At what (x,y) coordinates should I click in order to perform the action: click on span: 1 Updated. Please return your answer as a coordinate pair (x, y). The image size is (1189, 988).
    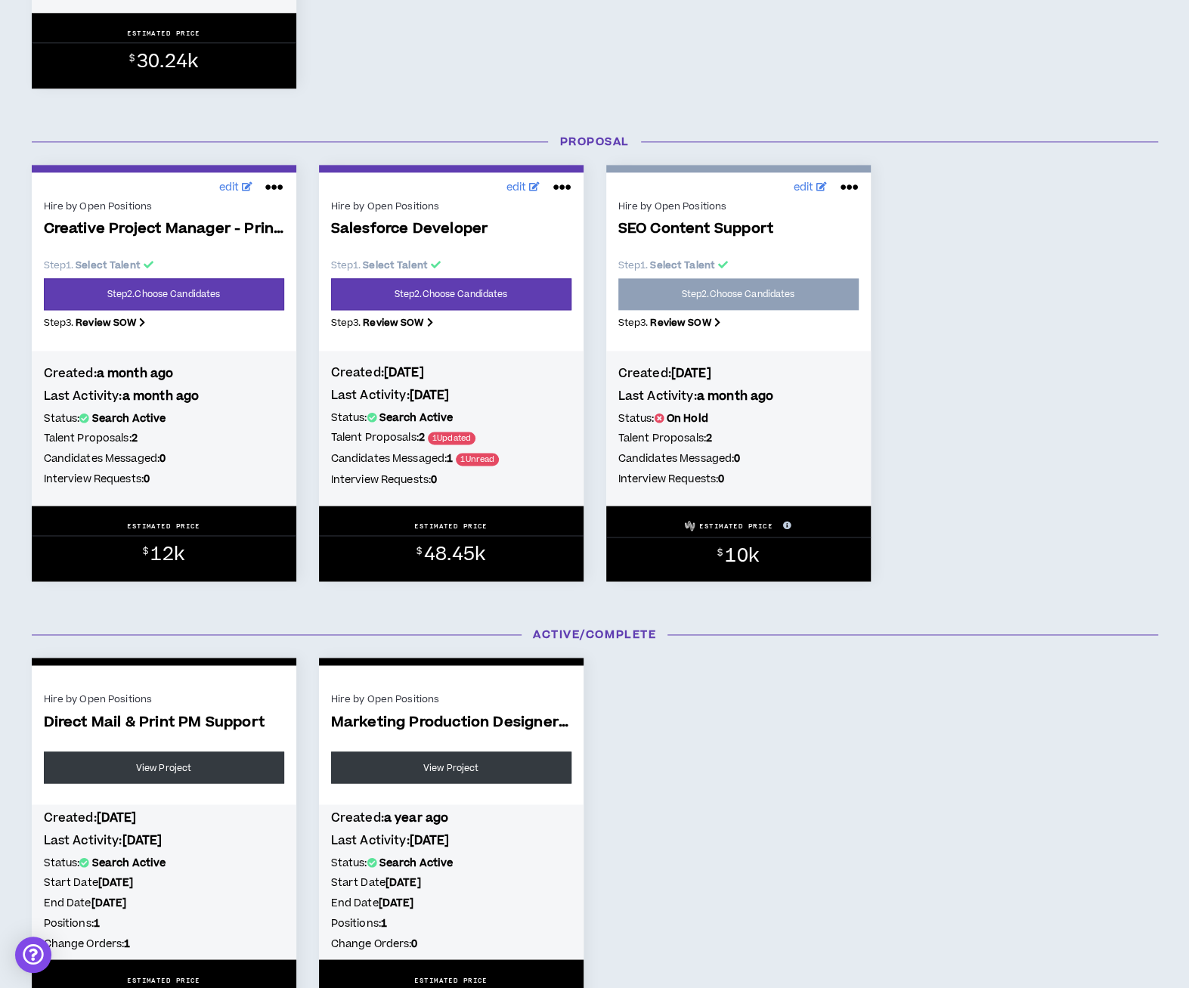
    Looking at the image, I should click on (451, 438).